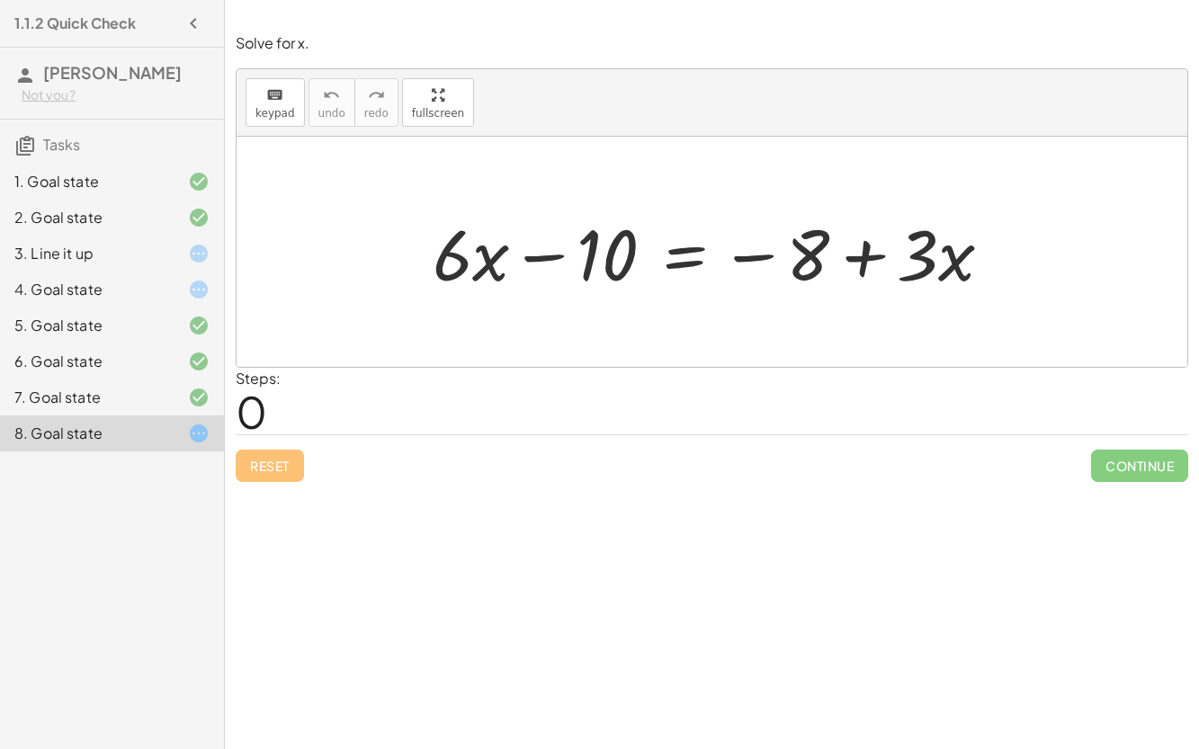  What do you see at coordinates (75, 23) in the screenshot?
I see `h4: 1.1.2 Quick Check` at bounding box center [75, 23].